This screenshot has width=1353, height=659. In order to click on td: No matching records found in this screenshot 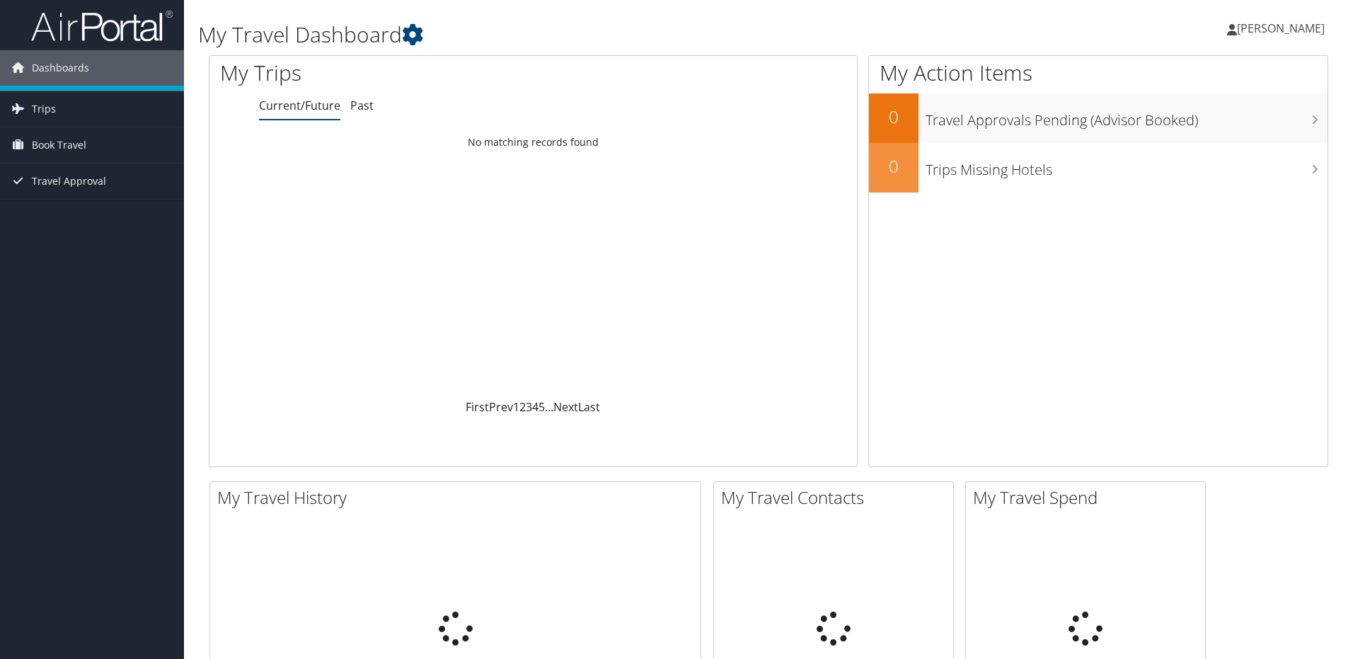, I will do `click(533, 142)`.